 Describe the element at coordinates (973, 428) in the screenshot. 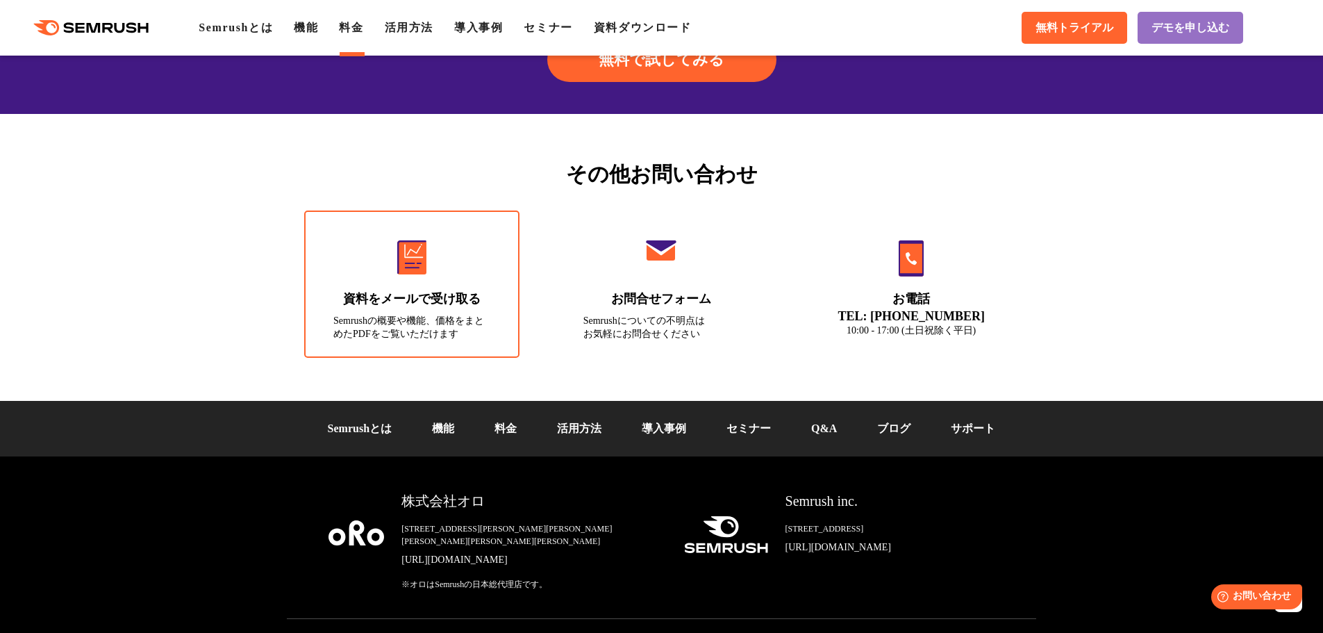

I see `a: サポート` at that location.